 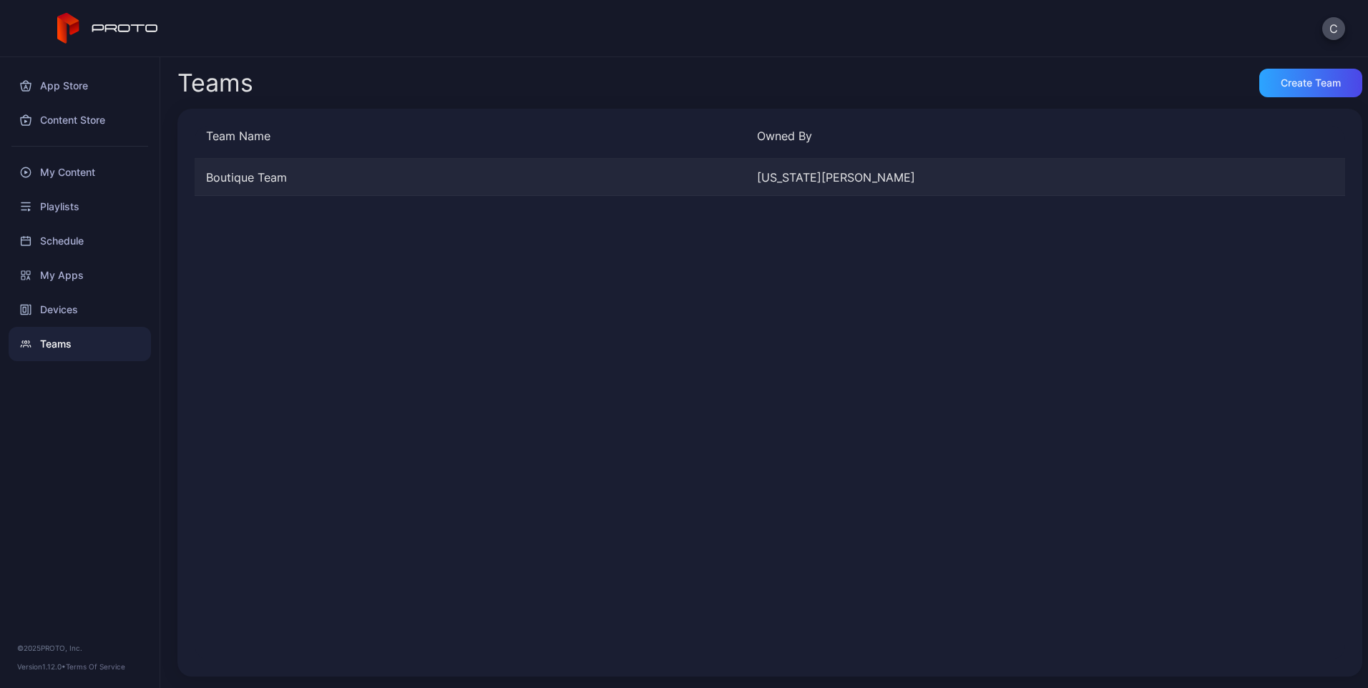 I want to click on a: My Apps, so click(x=79, y=275).